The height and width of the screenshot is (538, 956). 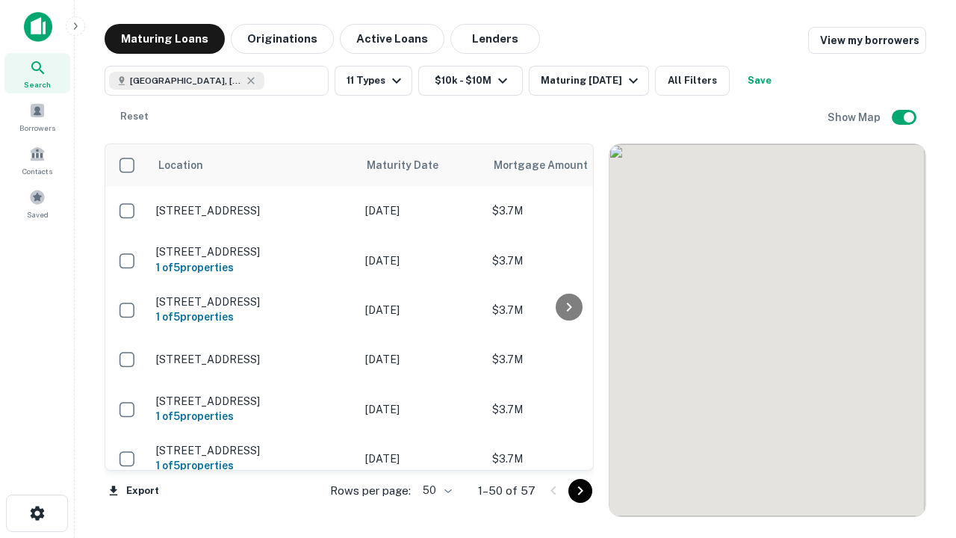 What do you see at coordinates (282, 39) in the screenshot?
I see `button: Originations` at bounding box center [282, 39].